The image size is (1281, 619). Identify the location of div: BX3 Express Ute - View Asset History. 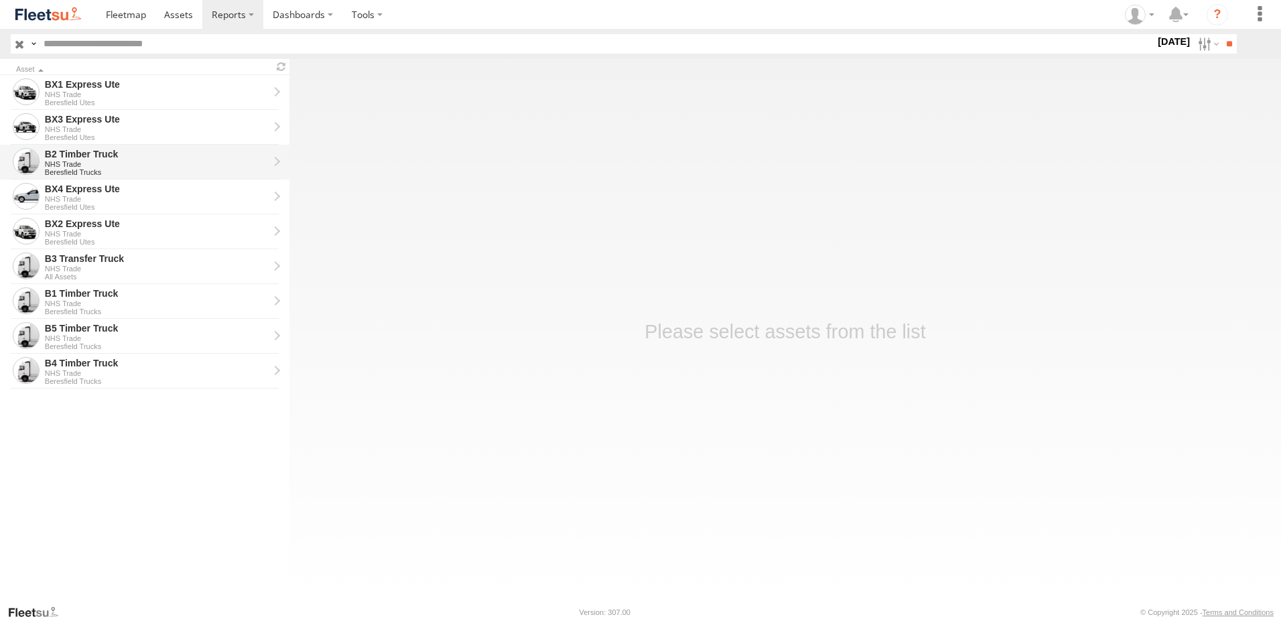
(157, 119).